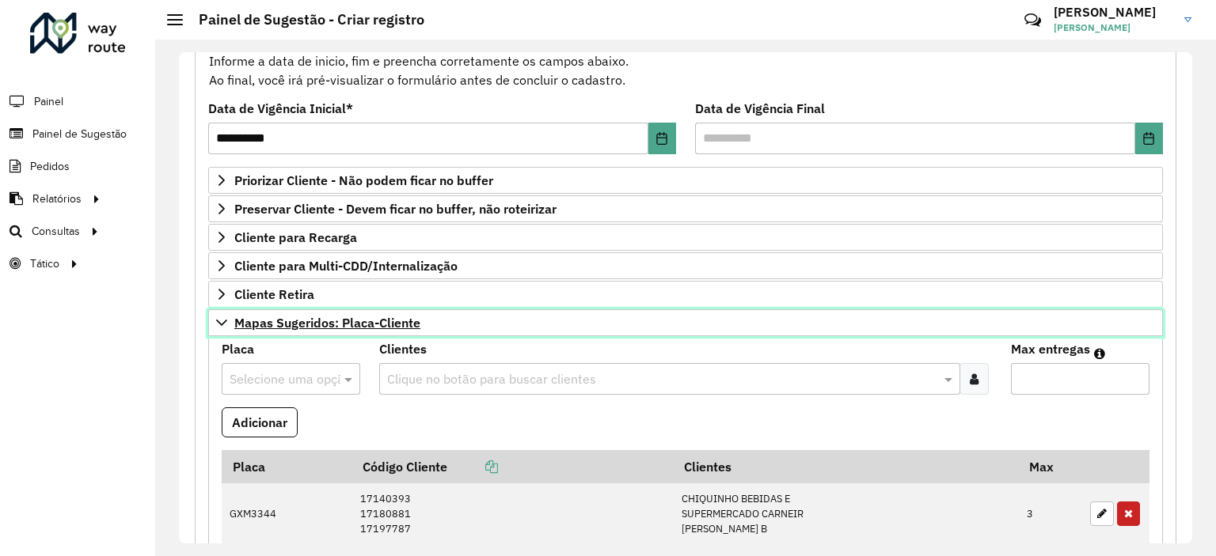 This screenshot has width=1216, height=556. Describe the element at coordinates (303, 20) in the screenshot. I see `h2: Painel de Sugestão - Criar registro` at that location.